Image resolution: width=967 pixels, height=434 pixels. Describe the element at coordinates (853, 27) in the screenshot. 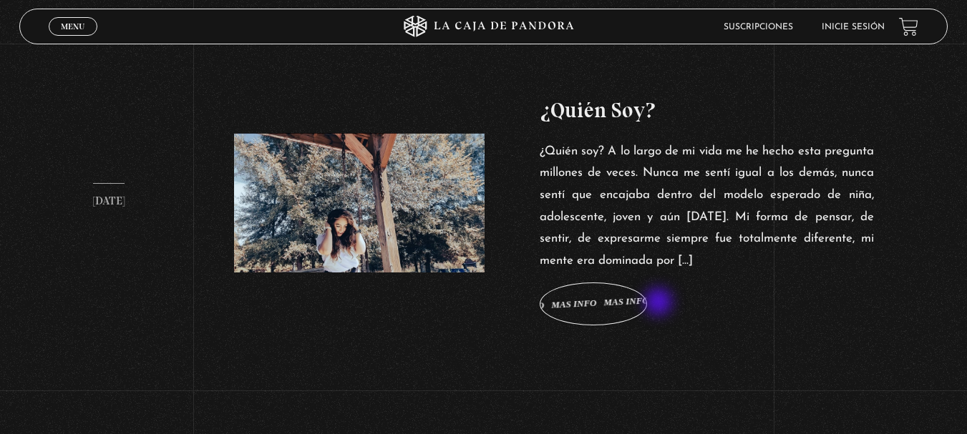

I see `a: Inicie sesión` at that location.